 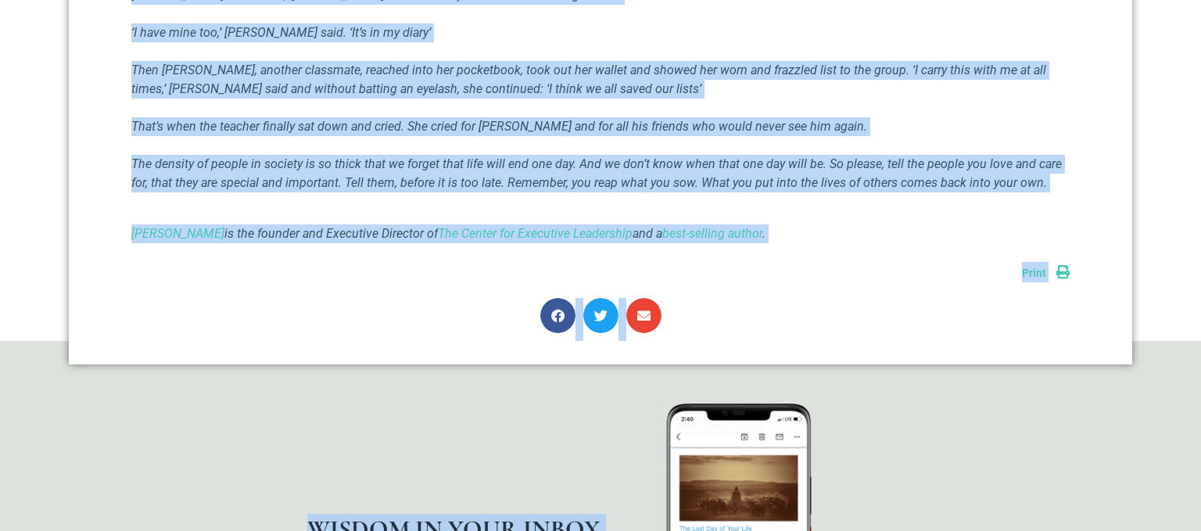 I want to click on a: Print, so click(x=1046, y=273).